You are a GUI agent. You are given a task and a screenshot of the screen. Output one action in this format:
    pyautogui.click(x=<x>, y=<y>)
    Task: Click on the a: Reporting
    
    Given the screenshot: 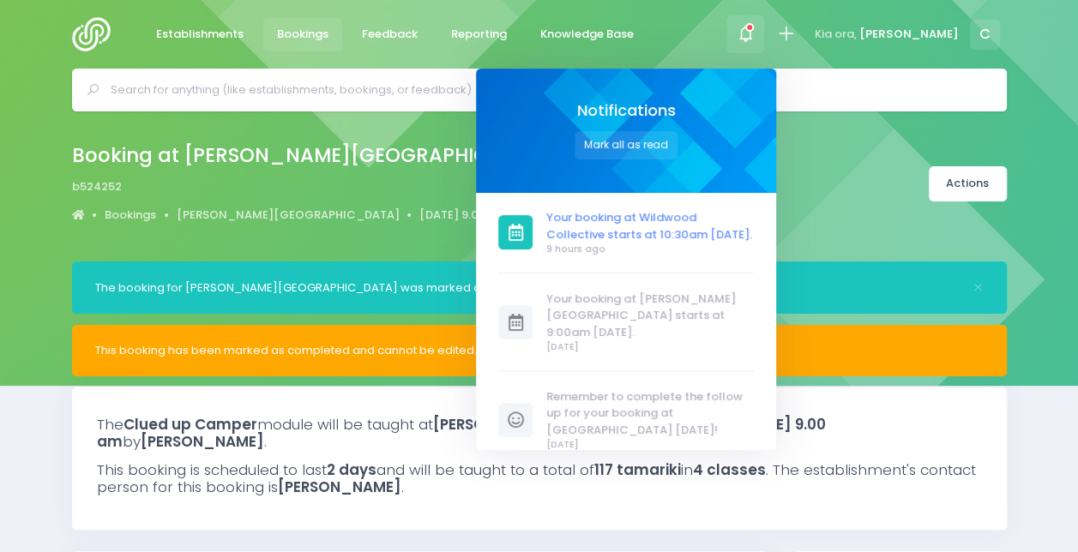 What is the action you would take?
    pyautogui.click(x=479, y=34)
    